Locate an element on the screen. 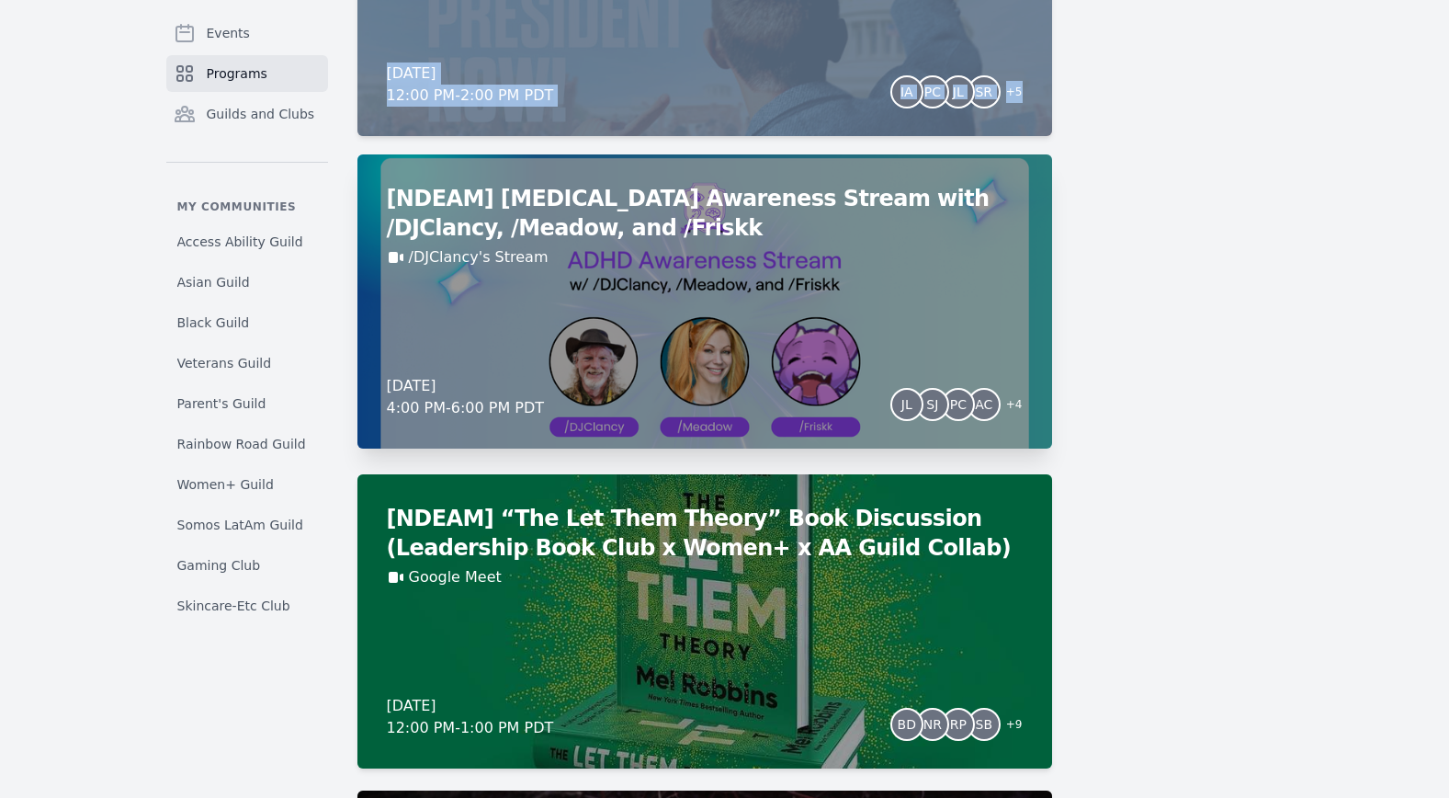 The height and width of the screenshot is (798, 1449). span: + 5 is located at coordinates (1009, 94).